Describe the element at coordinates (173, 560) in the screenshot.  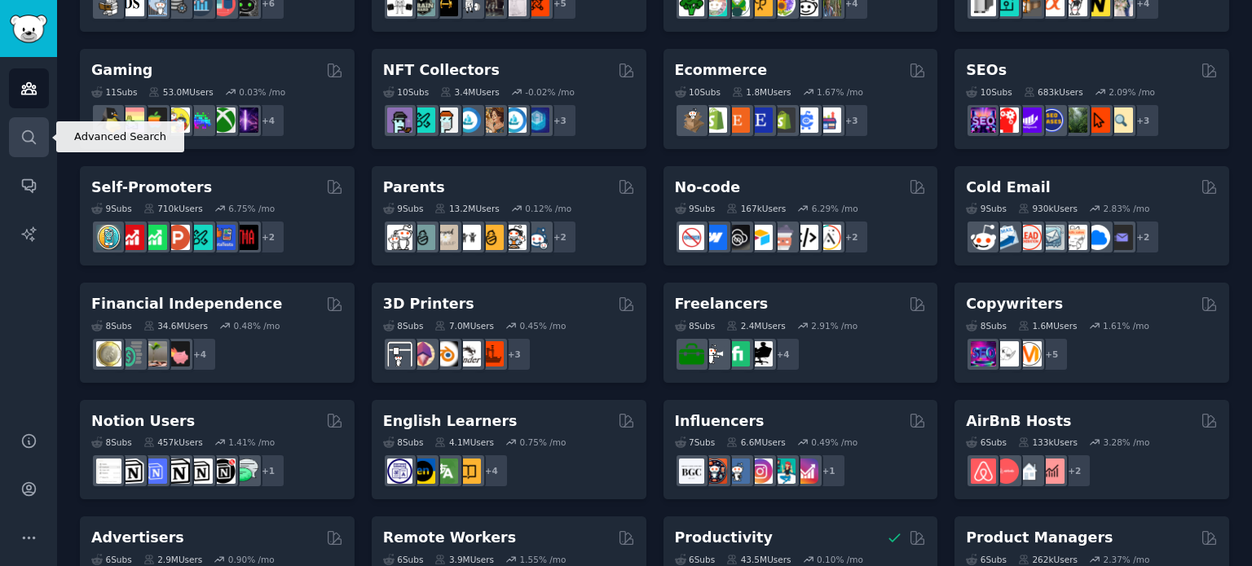
I see `div: 2.9M Users` at that location.